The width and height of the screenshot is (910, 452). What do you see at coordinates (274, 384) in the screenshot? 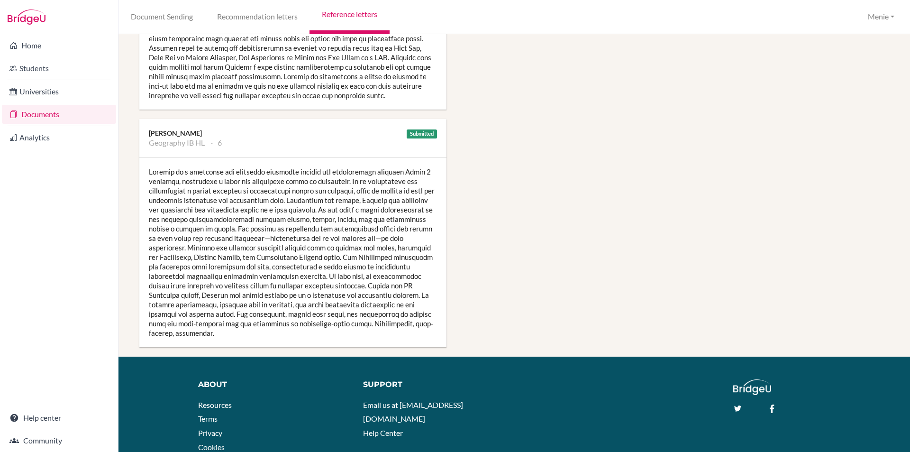
I see `div: About` at bounding box center [274, 384].